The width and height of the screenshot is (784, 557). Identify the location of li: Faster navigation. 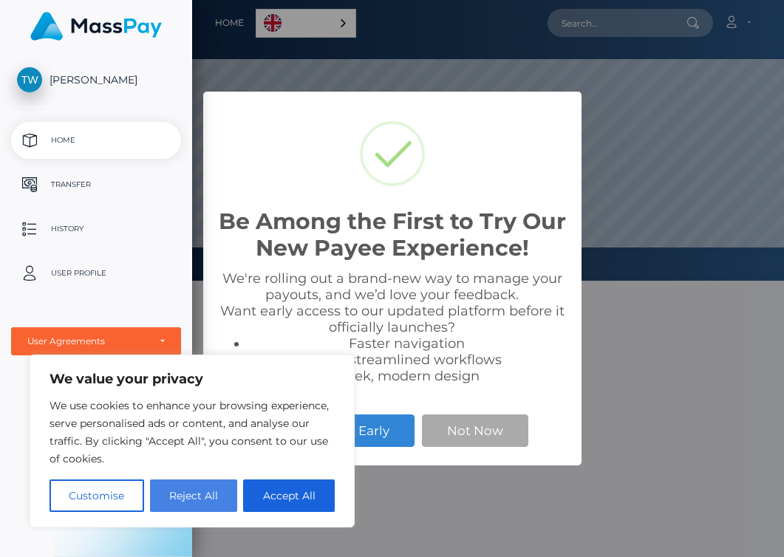
(407, 343).